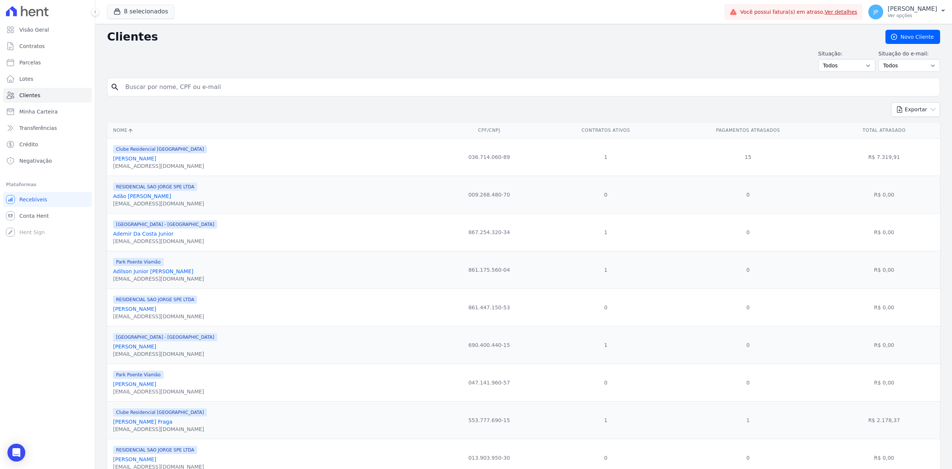 This screenshot has width=952, height=469. Describe the element at coordinates (489, 157) in the screenshot. I see `td: 036.714.060-89` at that location.